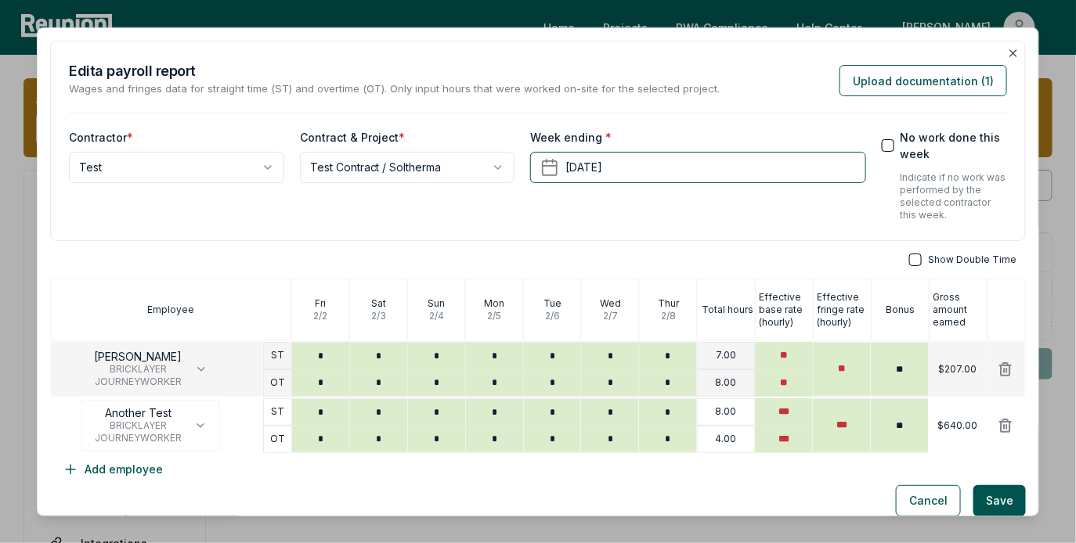 This screenshot has height=543, width=1076. Describe the element at coordinates (957, 426) in the screenshot. I see `p: $640.00` at that location.